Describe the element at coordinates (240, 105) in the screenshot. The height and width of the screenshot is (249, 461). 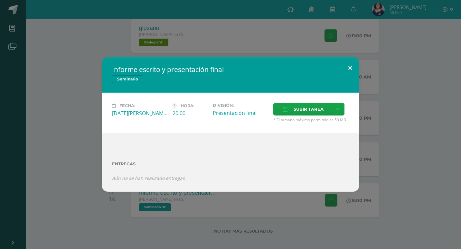
I see `label: División:` at that location.